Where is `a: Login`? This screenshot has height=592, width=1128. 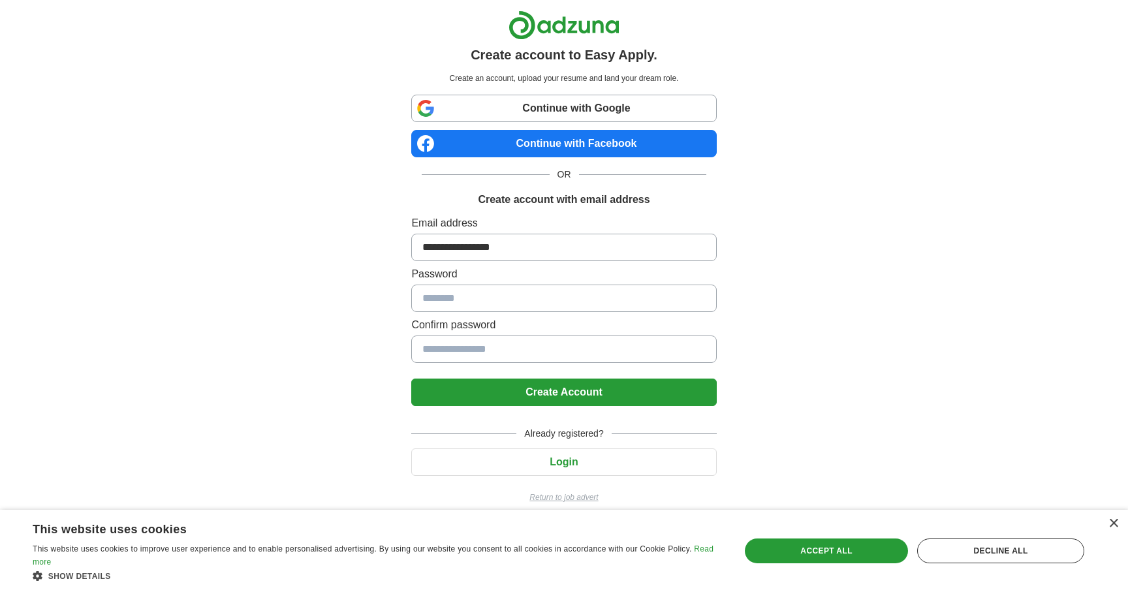 a: Login is located at coordinates (563, 461).